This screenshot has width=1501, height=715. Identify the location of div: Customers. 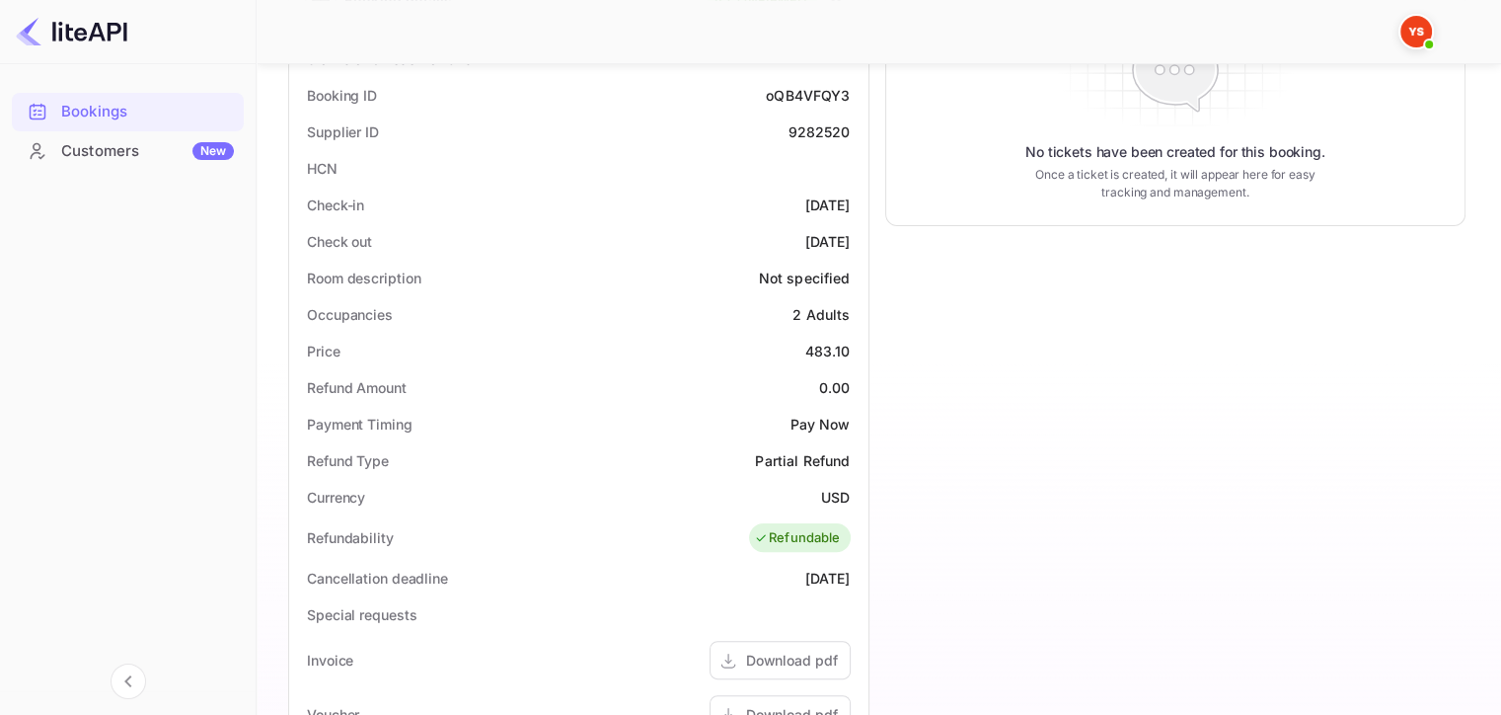
(147, 151).